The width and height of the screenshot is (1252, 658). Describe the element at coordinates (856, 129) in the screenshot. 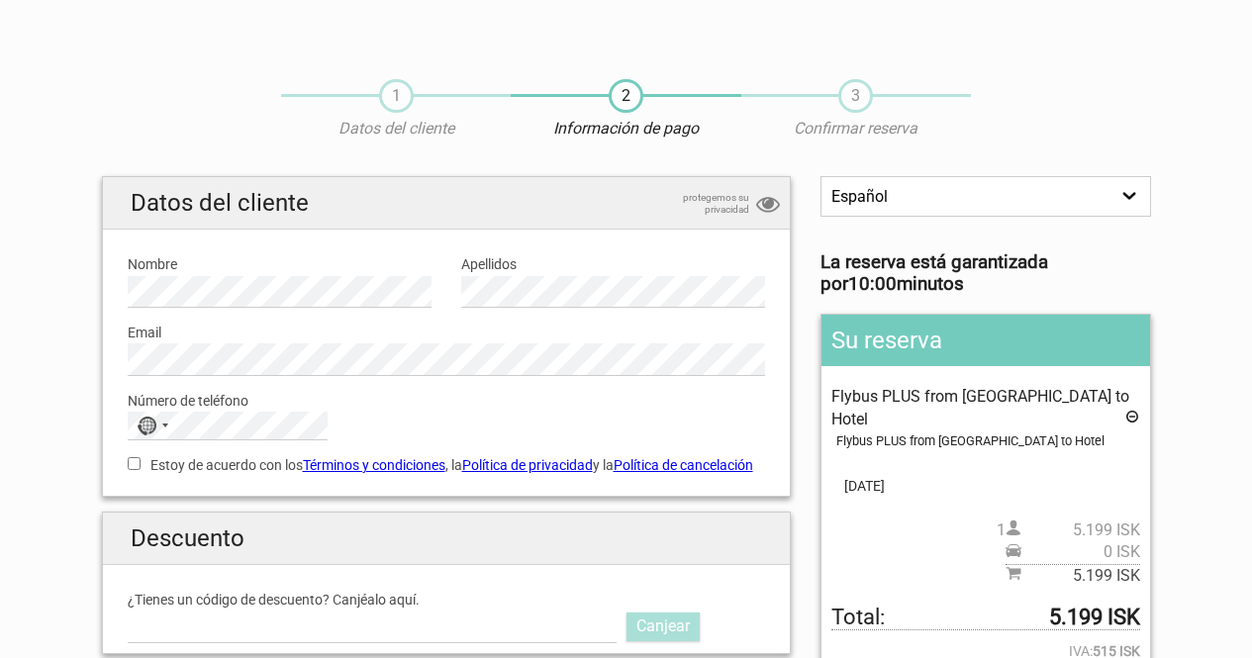

I see `p: Confirmar reserva` at that location.